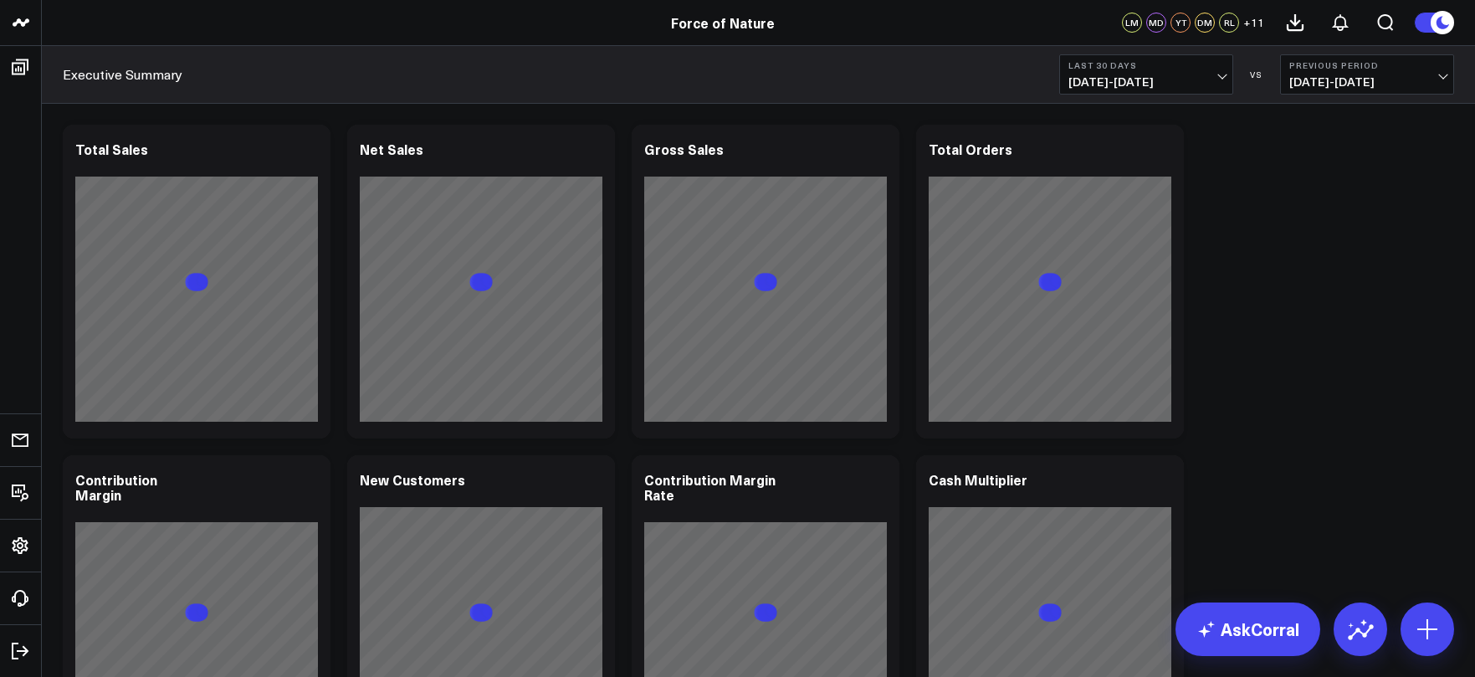  Describe the element at coordinates (970, 149) in the screenshot. I see `div: Total Orders` at that location.